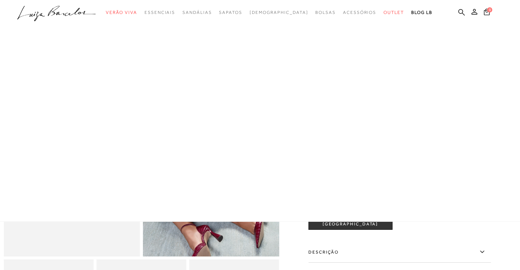 The width and height of the screenshot is (520, 270). I want to click on span: Outlet, so click(394, 12).